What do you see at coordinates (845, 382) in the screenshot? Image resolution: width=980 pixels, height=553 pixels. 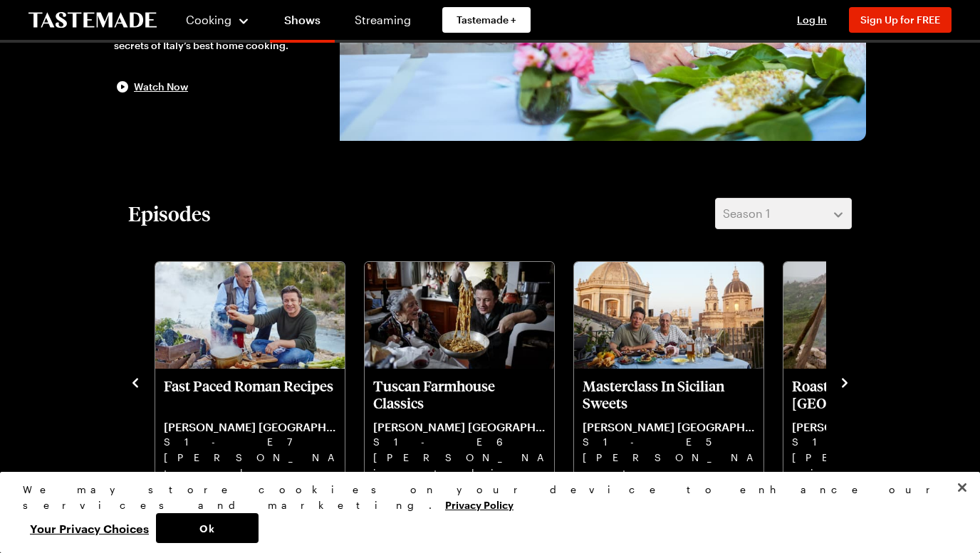 I see `button: navigate to next item` at bounding box center [845, 382].